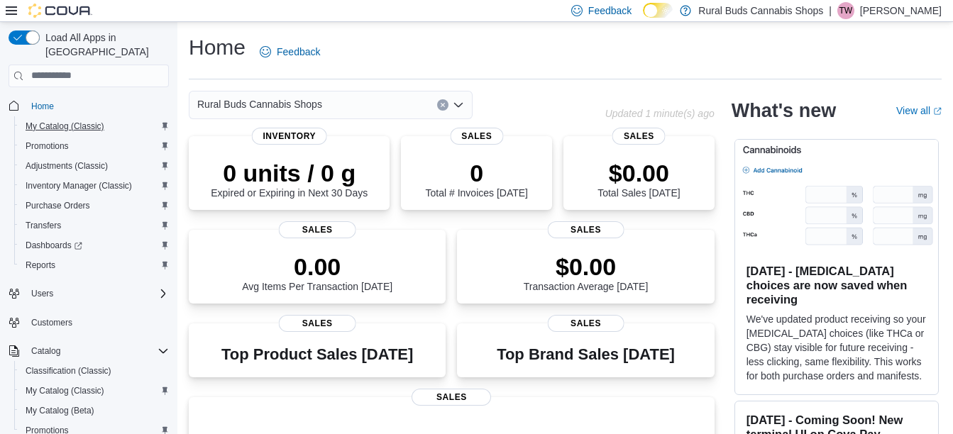 This screenshot has width=953, height=434. I want to click on span: TW, so click(846, 11).